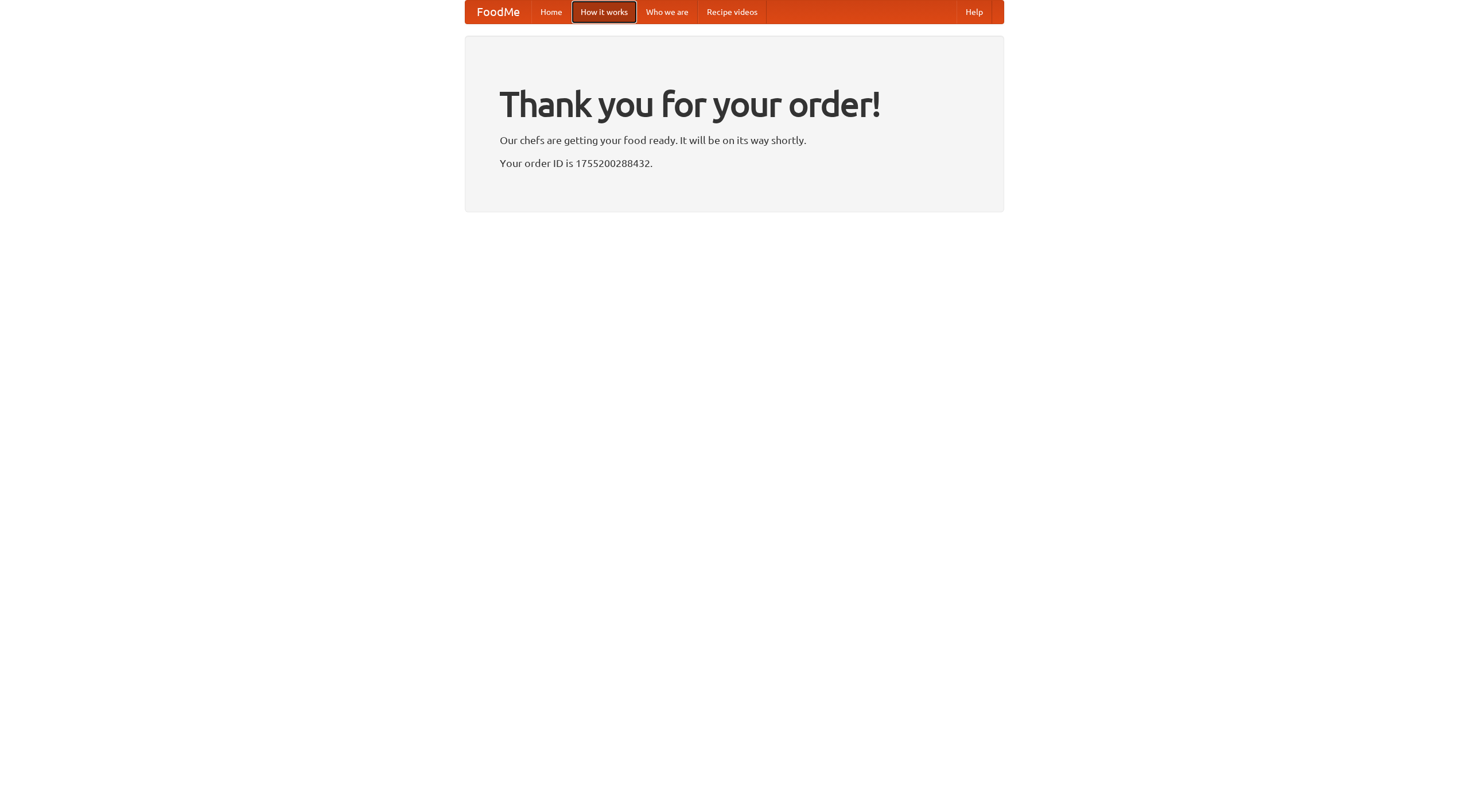  What do you see at coordinates (551, 12) in the screenshot?
I see `a: Home` at bounding box center [551, 12].